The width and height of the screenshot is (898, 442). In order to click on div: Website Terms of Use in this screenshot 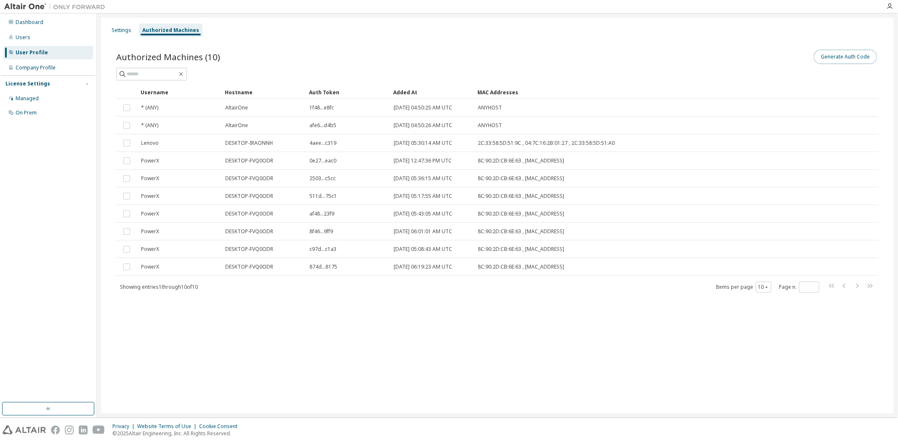, I will do `click(168, 426)`.